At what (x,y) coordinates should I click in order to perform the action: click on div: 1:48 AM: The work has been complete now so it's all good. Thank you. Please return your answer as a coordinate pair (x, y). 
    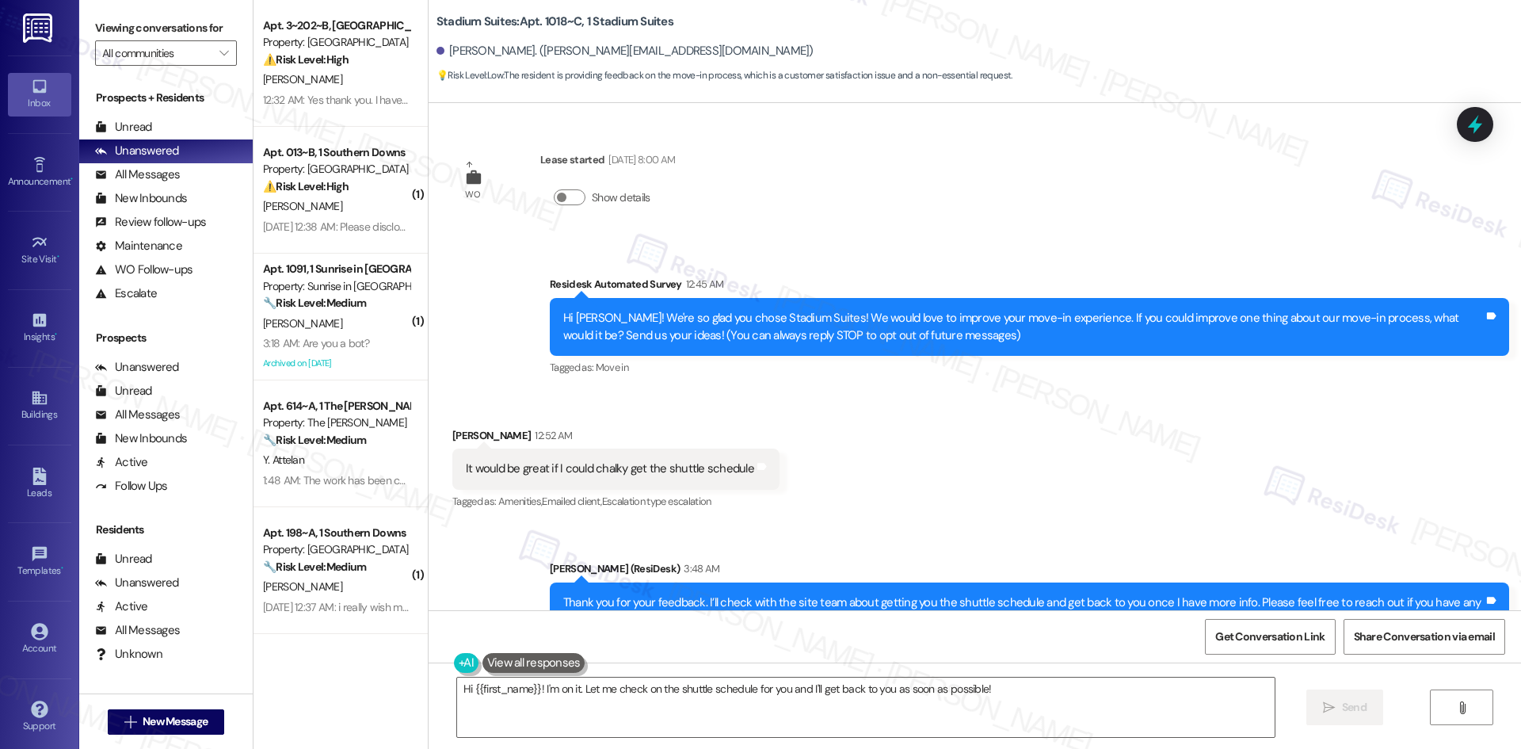
    Looking at the image, I should click on (420, 480).